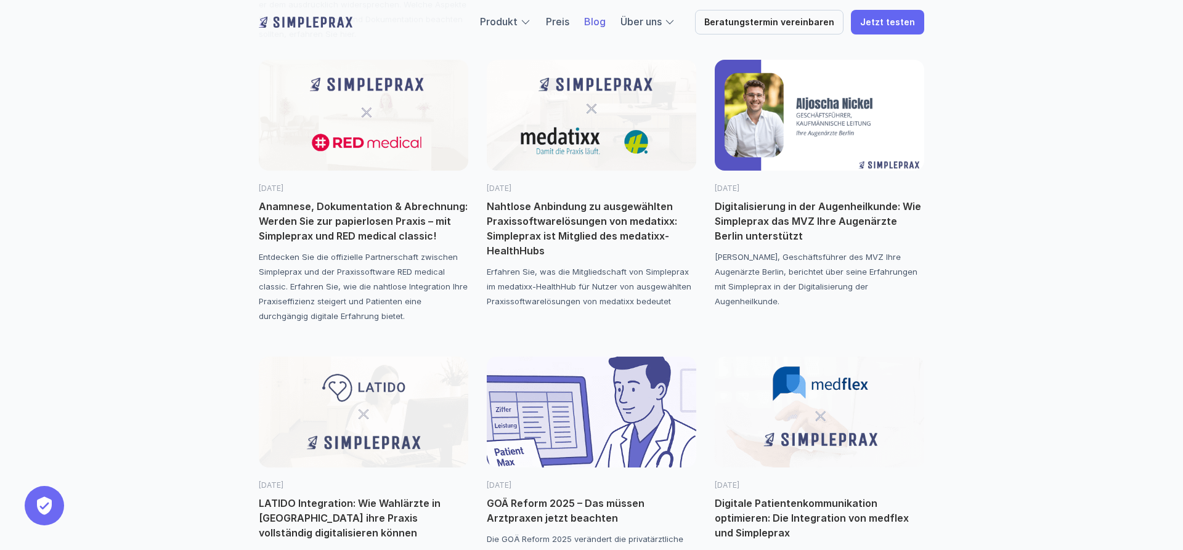  What do you see at coordinates (363, 286) in the screenshot?
I see `p: Entdecken Sie die offizielle Partnerschaft zwischen Simpleprax und der Praxissoftware RED medical...` at bounding box center [363, 286].